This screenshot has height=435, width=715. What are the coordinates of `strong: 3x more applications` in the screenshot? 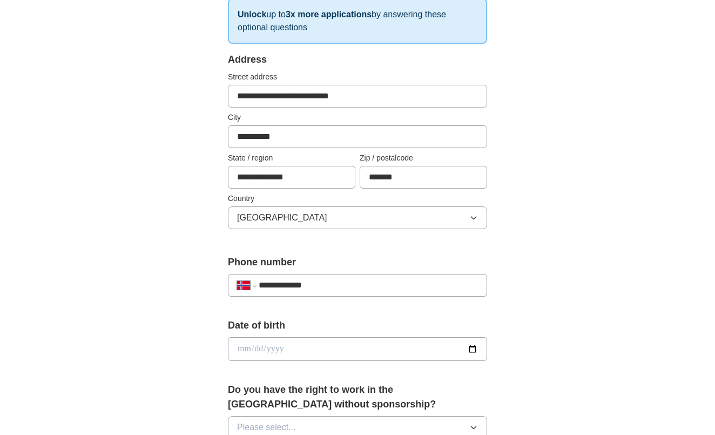 It's located at (328, 14).